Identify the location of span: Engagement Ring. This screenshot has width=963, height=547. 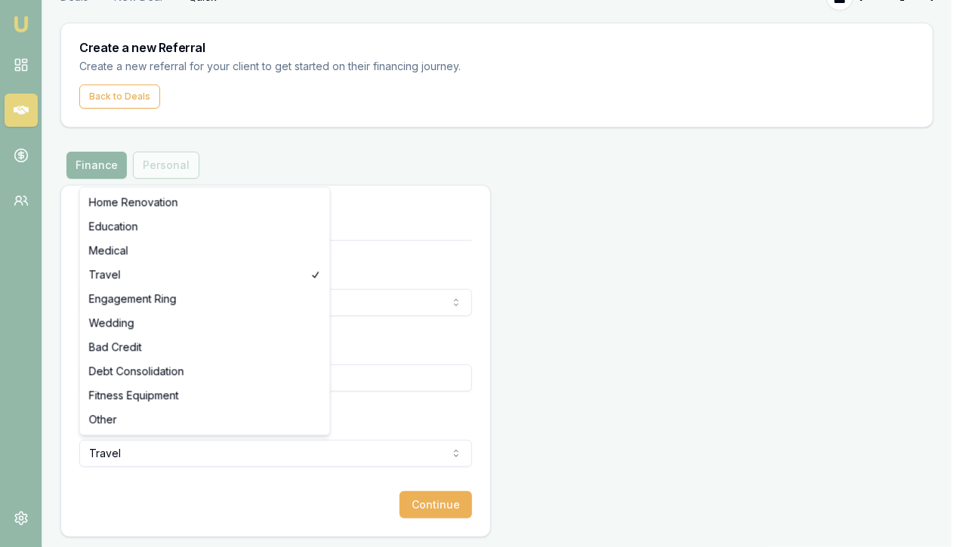
(133, 299).